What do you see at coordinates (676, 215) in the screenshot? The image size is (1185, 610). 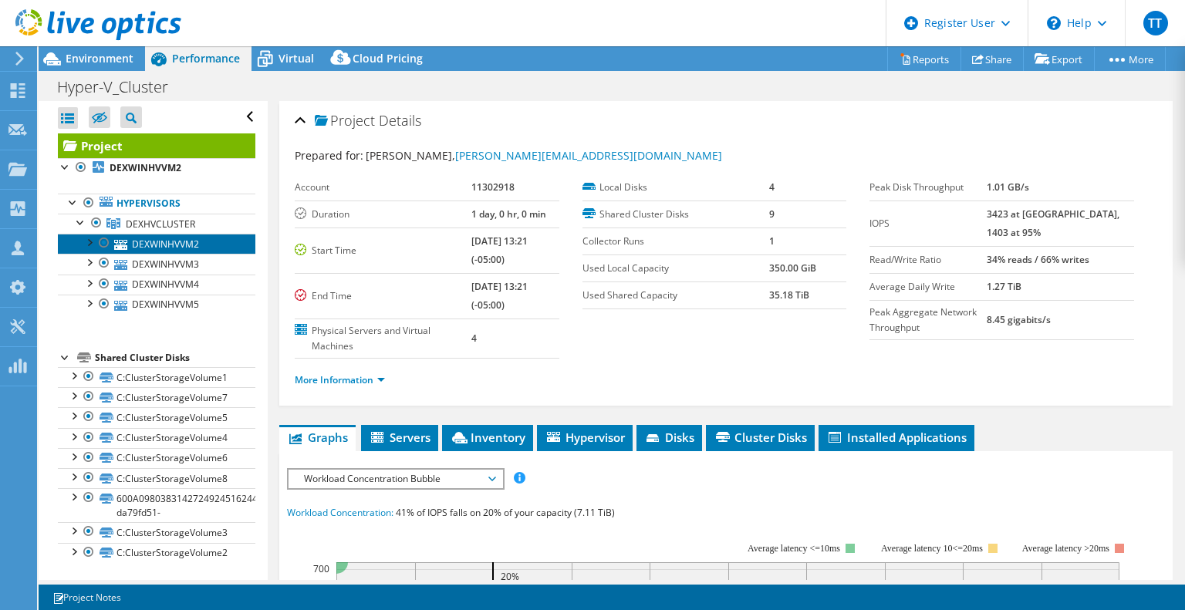 I see `label: Shared Cluster Disks` at bounding box center [676, 215].